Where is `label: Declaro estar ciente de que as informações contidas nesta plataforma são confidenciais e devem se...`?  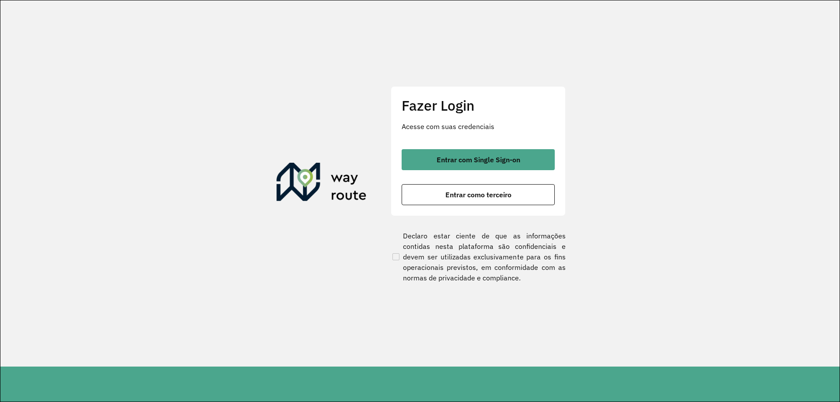
label: Declaro estar ciente de que as informações contidas nesta plataforma são confidenciais e devem se... is located at coordinates (478, 257).